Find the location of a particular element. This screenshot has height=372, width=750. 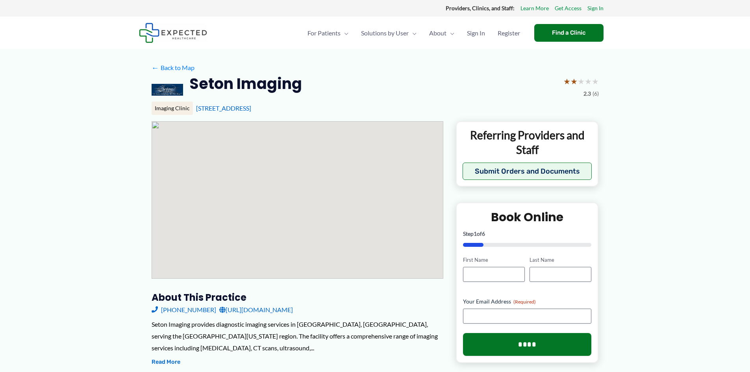

h2: Seton Imaging is located at coordinates (246, 83).